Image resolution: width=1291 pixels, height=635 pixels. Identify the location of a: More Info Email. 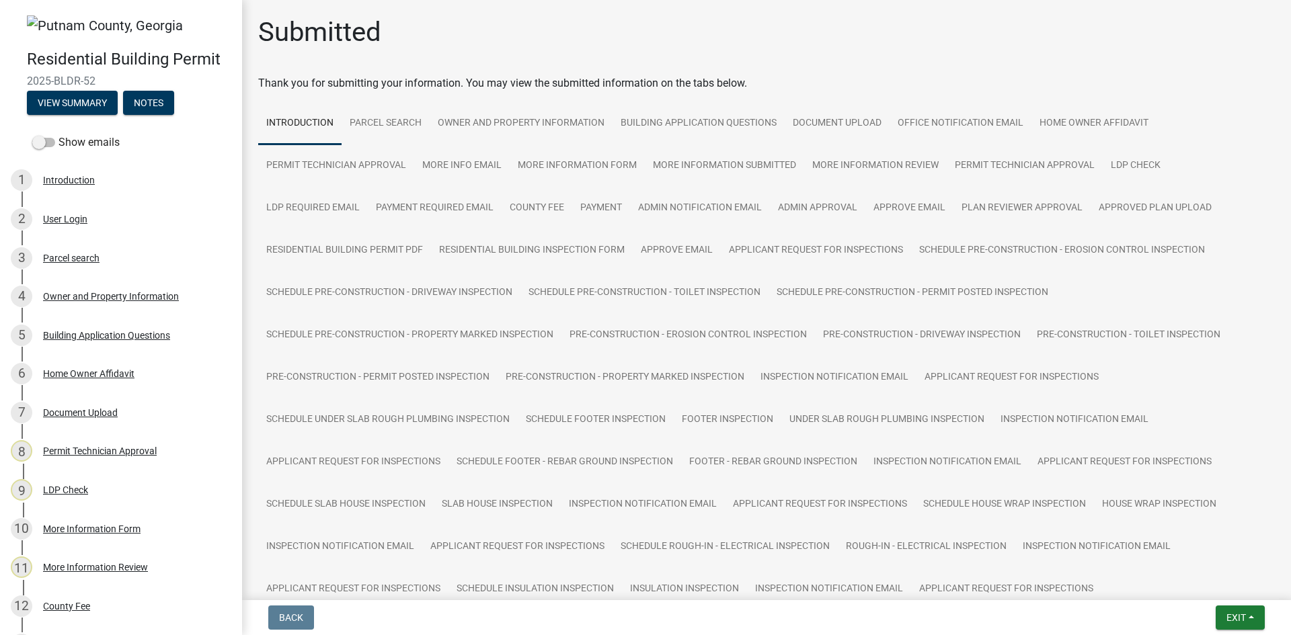
(462, 166).